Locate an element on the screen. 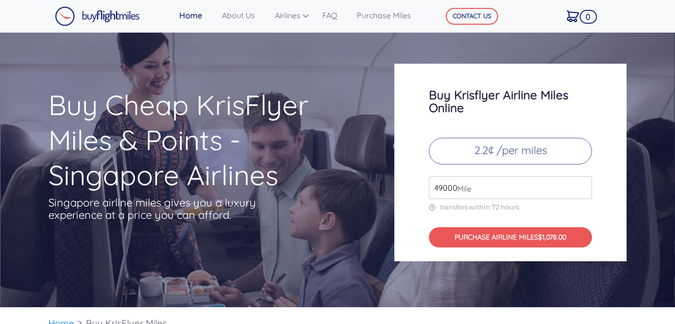  button: PURCHASE AIRLINE MILES$1,078.00 is located at coordinates (510, 237).